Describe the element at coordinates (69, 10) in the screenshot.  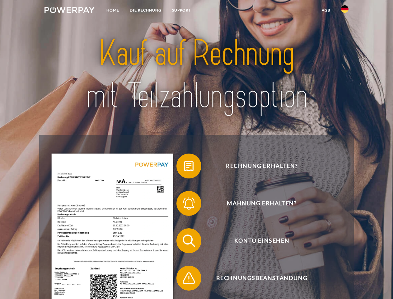
I see `img: logo-powerpay-white.svg` at that location.